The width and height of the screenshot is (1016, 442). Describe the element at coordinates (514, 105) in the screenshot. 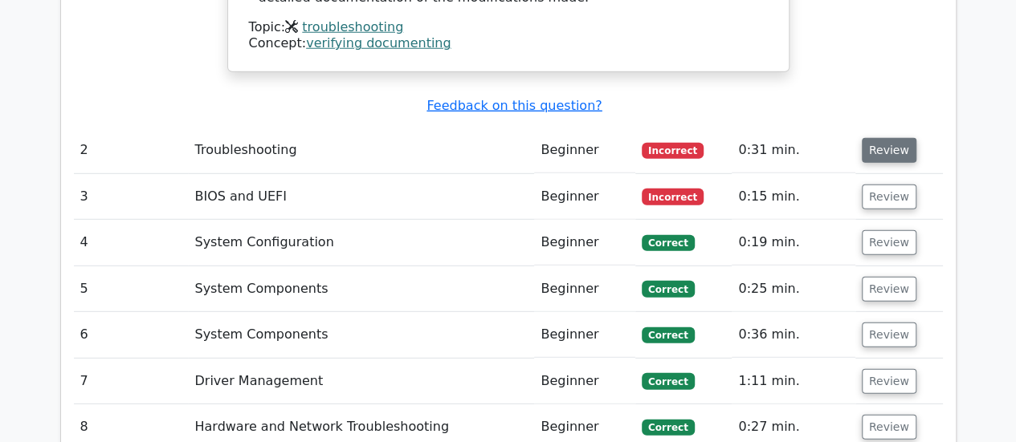

I see `u: Feedback on this question?` at that location.